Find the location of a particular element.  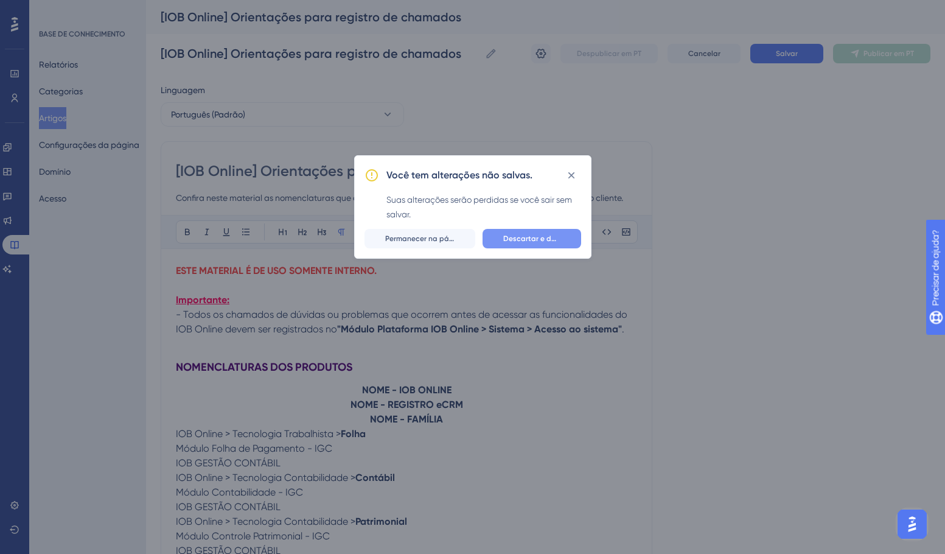

font: Precisar de ajuda? is located at coordinates (66, 10).